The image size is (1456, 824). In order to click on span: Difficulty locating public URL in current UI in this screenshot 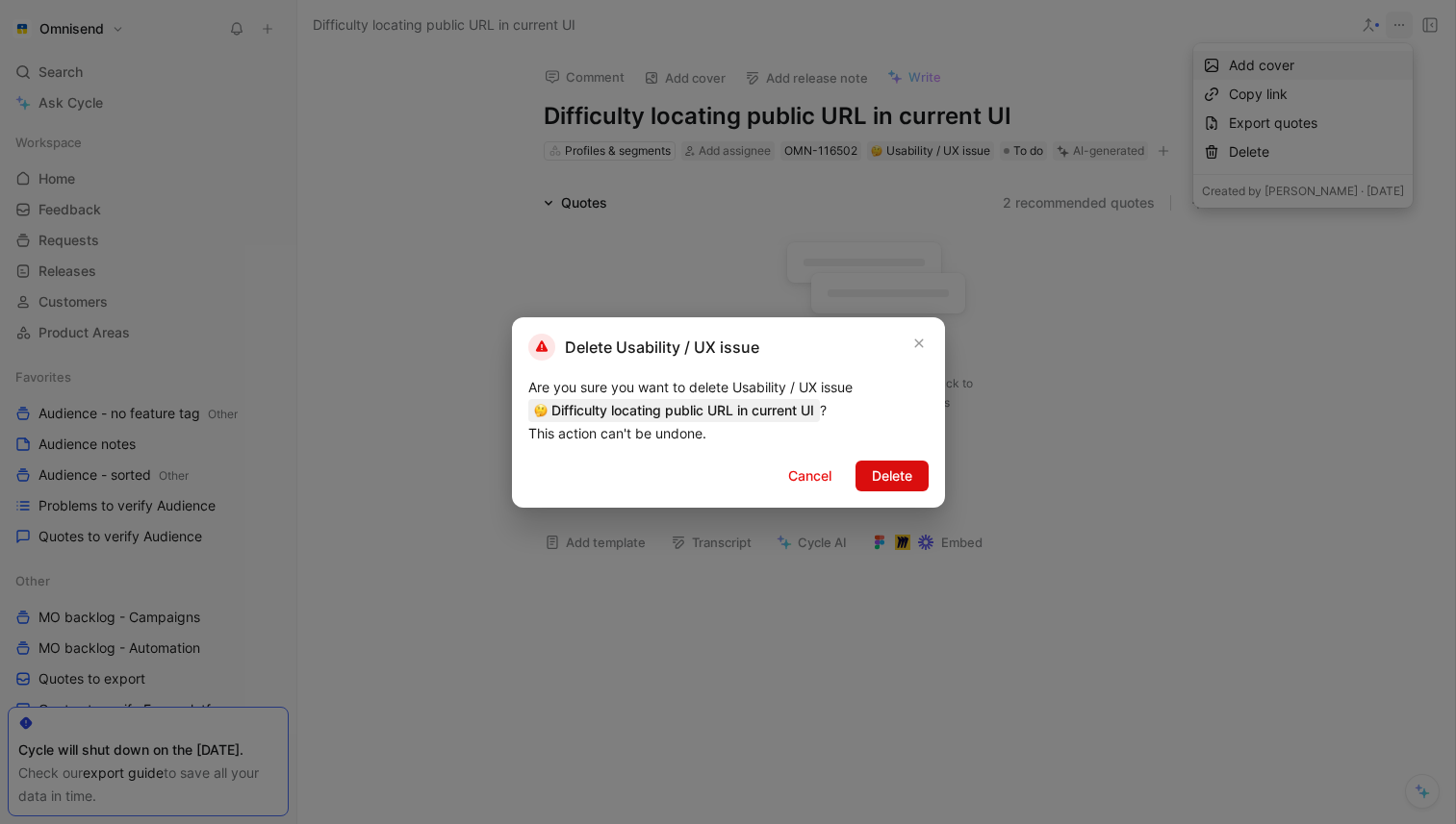, I will do `click(674, 411)`.